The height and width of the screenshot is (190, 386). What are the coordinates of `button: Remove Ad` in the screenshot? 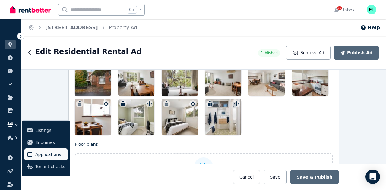 It's located at (308, 53).